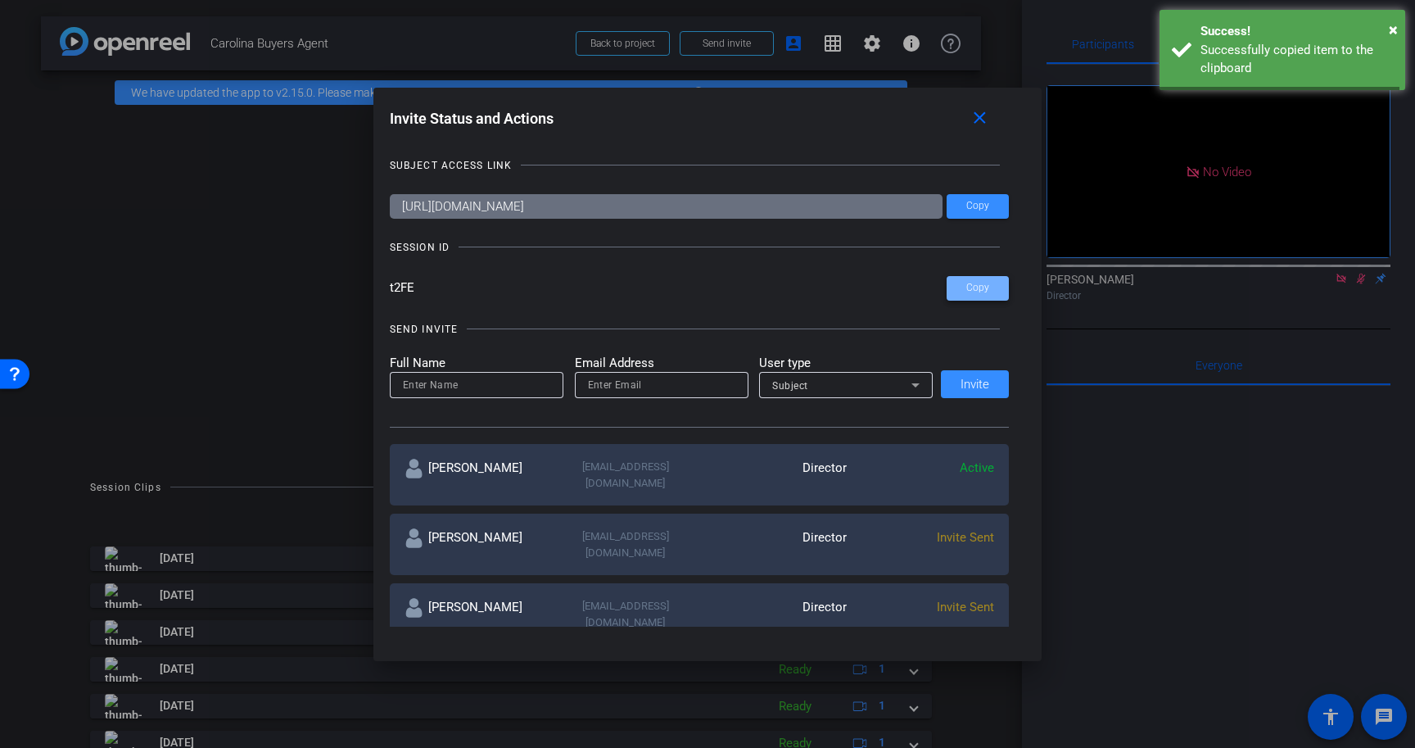  I want to click on mat-icon: close, so click(979, 118).